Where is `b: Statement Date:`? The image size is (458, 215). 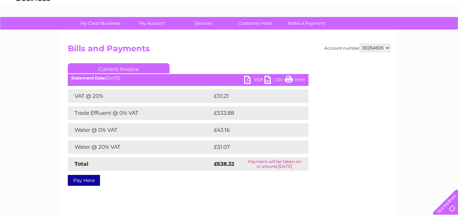
b: Statement Date: is located at coordinates (88, 78).